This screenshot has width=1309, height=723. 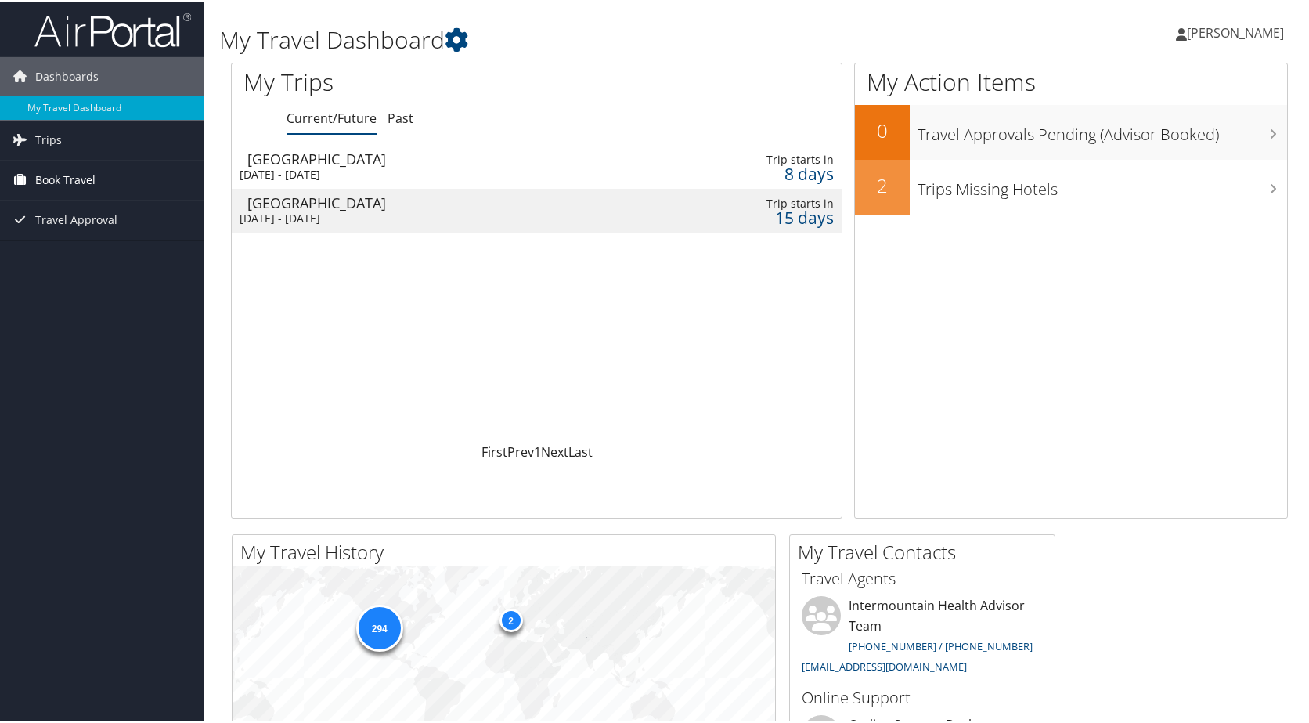 I want to click on li: Intermountain Health Advisor Team, so click(x=923, y=636).